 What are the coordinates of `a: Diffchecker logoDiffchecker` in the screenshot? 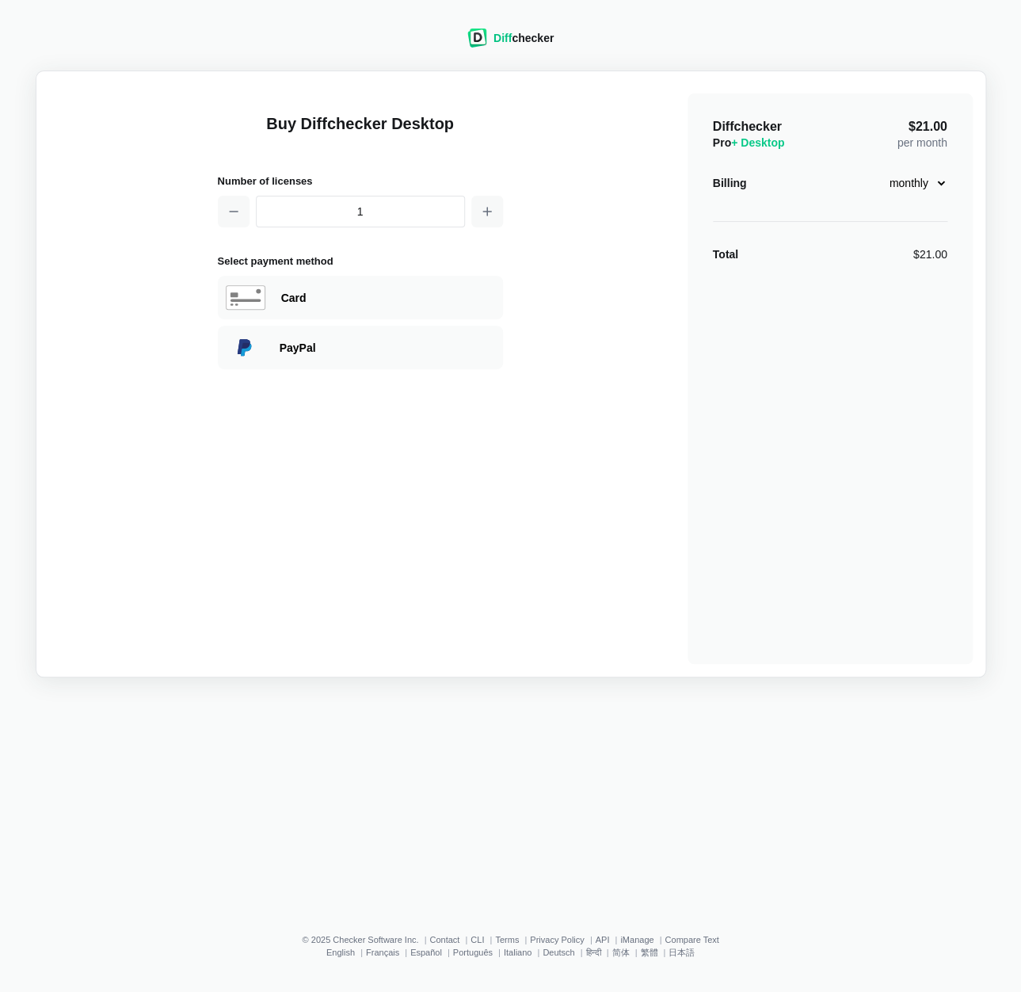 It's located at (510, 44).